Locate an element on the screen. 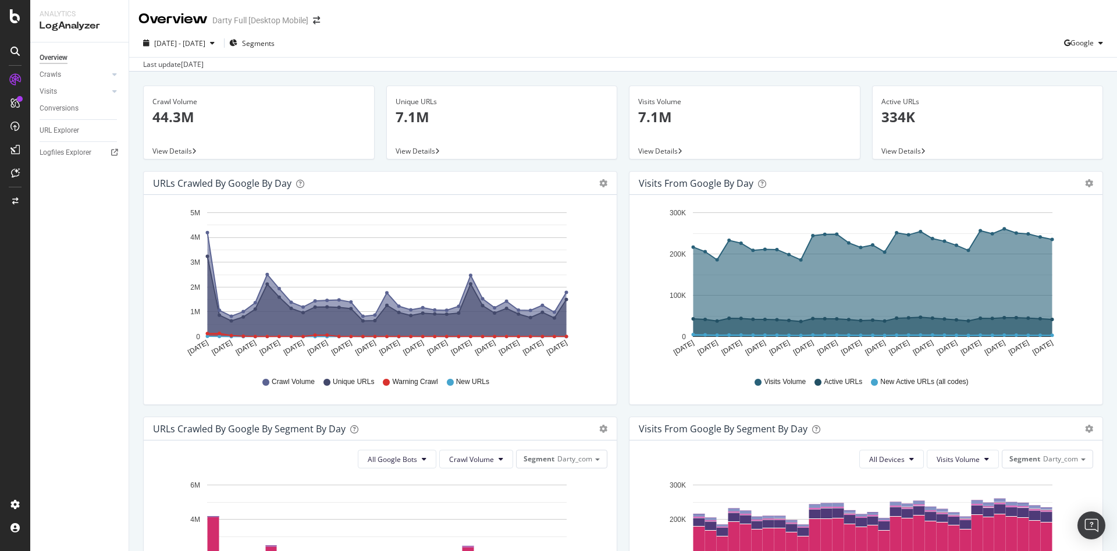 This screenshot has width=1117, height=551. span: Google is located at coordinates (1082, 42).